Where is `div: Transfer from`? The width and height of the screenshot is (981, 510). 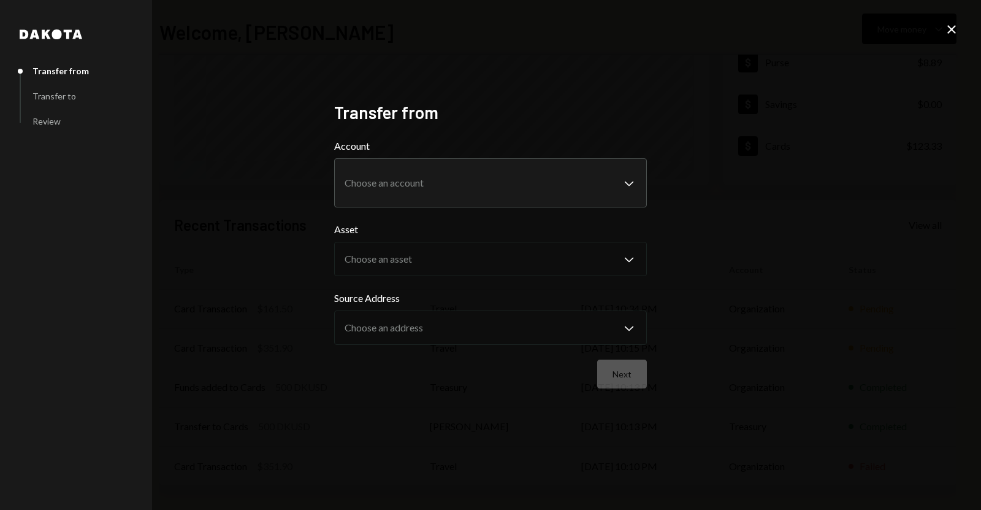 div: Transfer from is located at coordinates (61, 71).